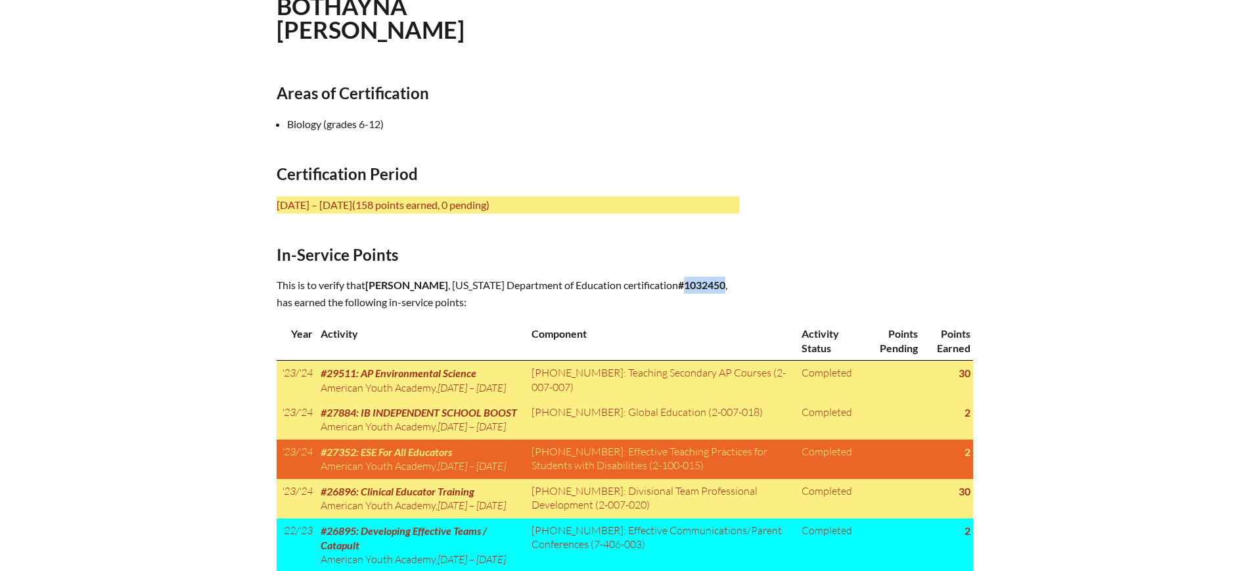 Image resolution: width=1249 pixels, height=571 pixels. What do you see at coordinates (946, 340) in the screenshot?
I see `th: Points Earned` at bounding box center [946, 340].